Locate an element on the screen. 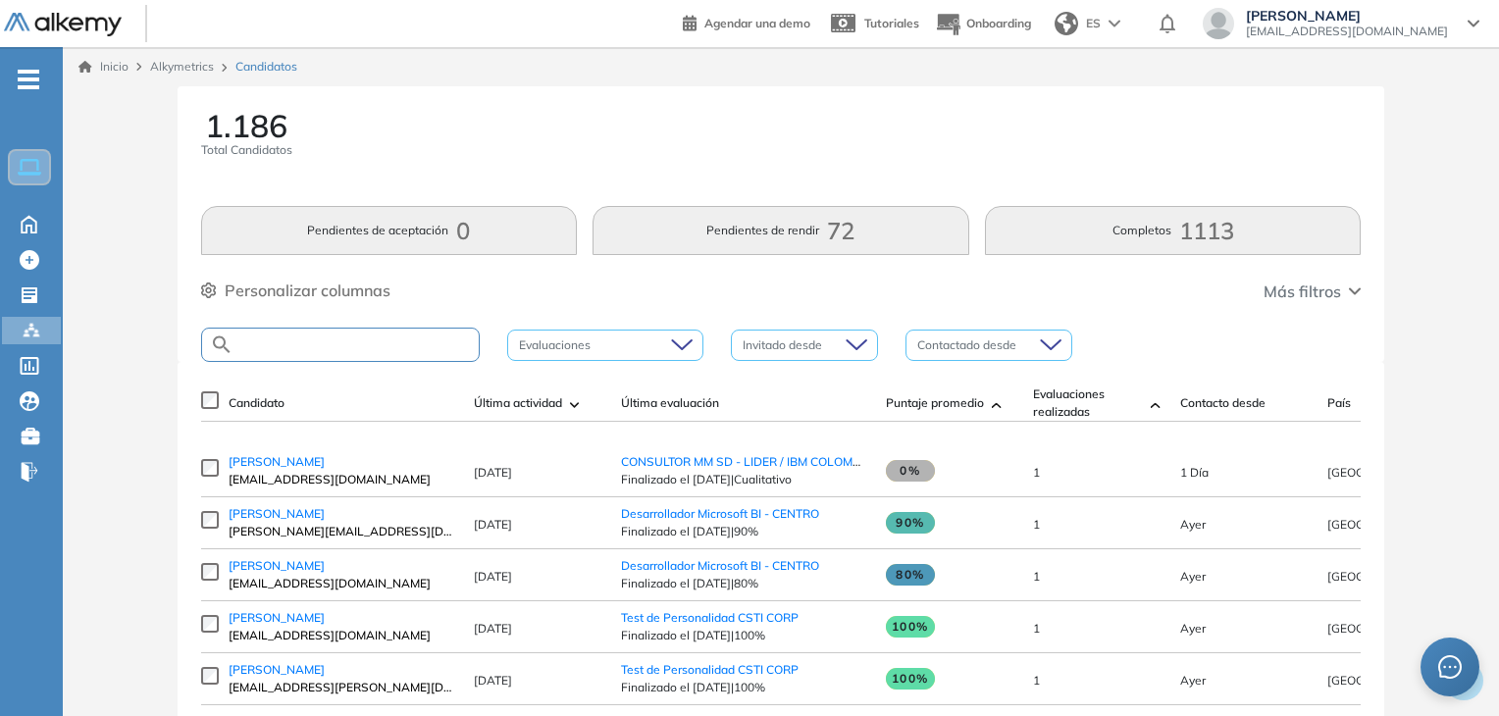 Image resolution: width=1499 pixels, height=716 pixels. img: arrow is located at coordinates (1115, 24).